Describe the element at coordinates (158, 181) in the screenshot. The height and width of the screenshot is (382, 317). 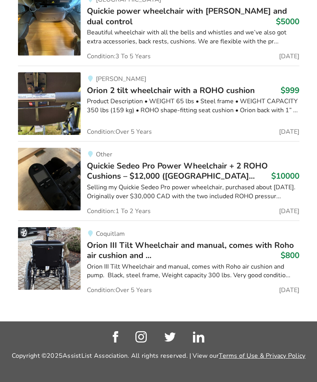
I see `a: mobility-quickie sedeo pro power wheelchair + 2 roho cushions – $12,000 (port alberni, bc)OtherQu...` at that location.